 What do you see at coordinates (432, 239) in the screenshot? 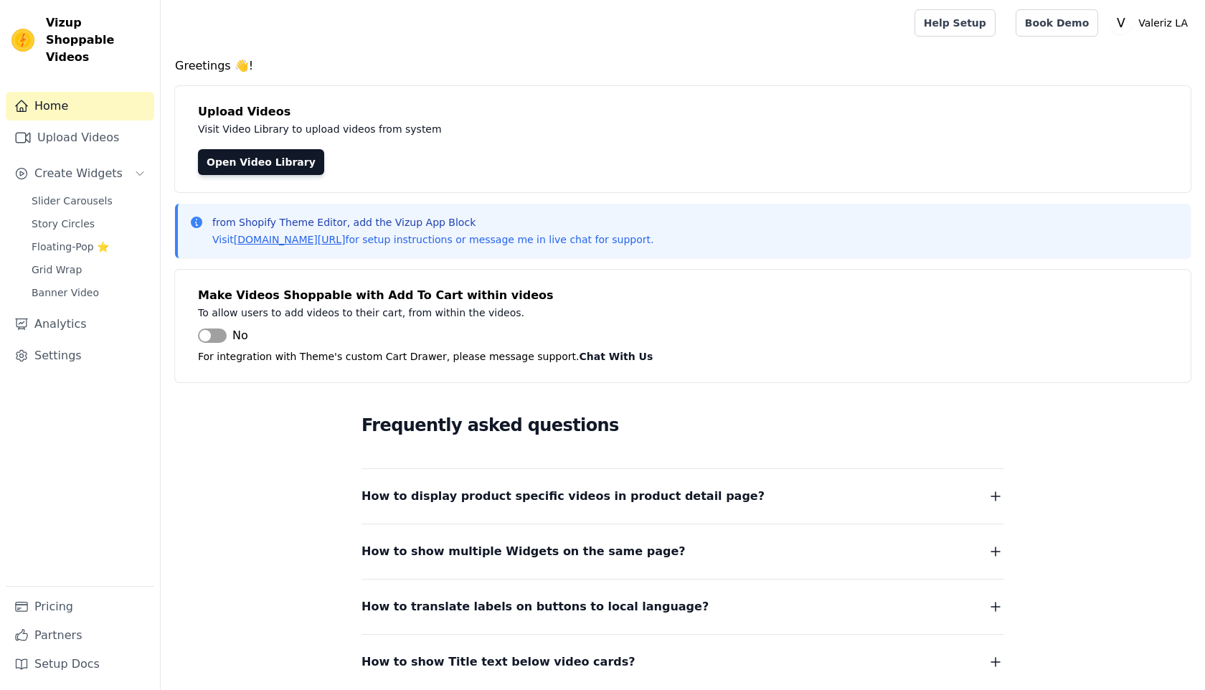
I see `p: Visit for setup instructions or message me in live chat for support.` at bounding box center [432, 239].